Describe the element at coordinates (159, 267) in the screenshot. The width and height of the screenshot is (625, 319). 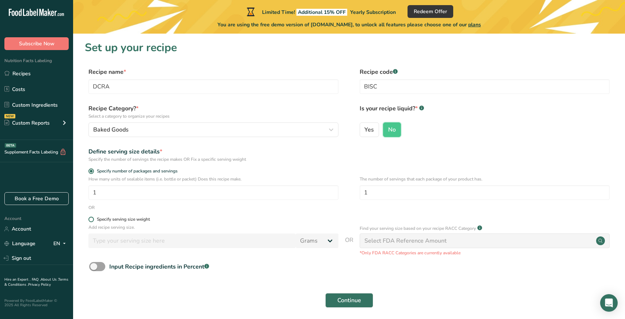
I see `div: Input Recipe ingredients in Percent` at that location.